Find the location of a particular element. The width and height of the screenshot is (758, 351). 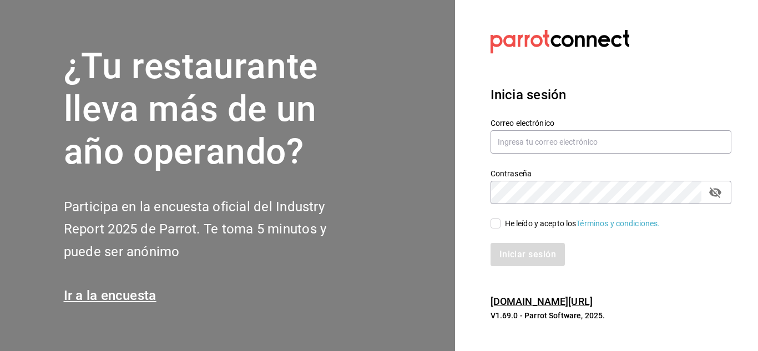

h1: ¿Tu restaurante lleva más de un año operando? is located at coordinates (214, 109).